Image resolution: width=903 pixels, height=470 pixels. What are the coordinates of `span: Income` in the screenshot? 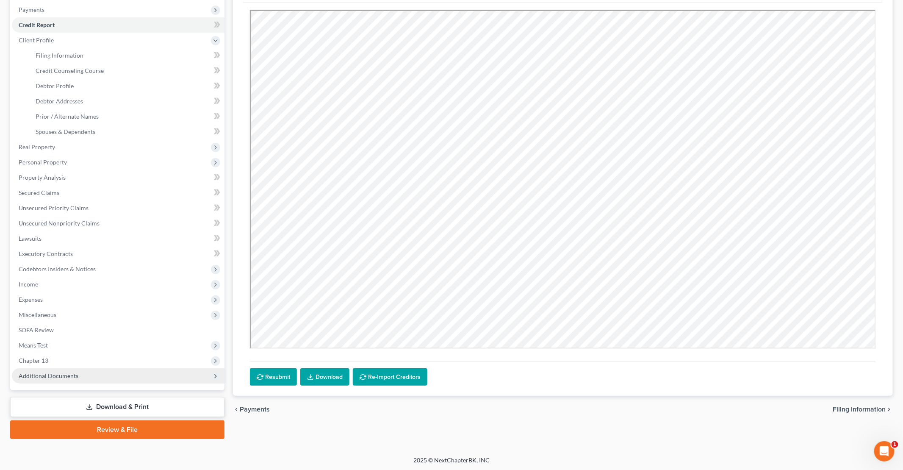 It's located at (28, 284).